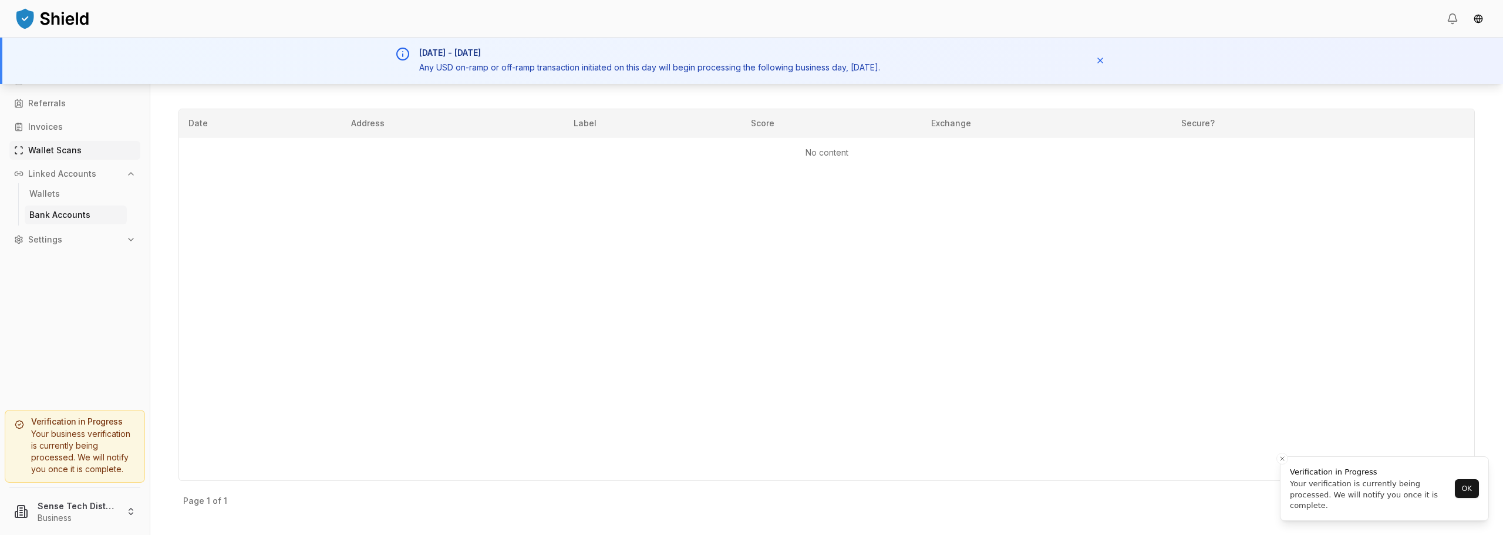 This screenshot has height=535, width=1503. What do you see at coordinates (746, 68) in the screenshot?
I see `p: Any USD on-ramp or off-ramp transaction initiated on this day will begin processing the following...` at bounding box center [746, 68].